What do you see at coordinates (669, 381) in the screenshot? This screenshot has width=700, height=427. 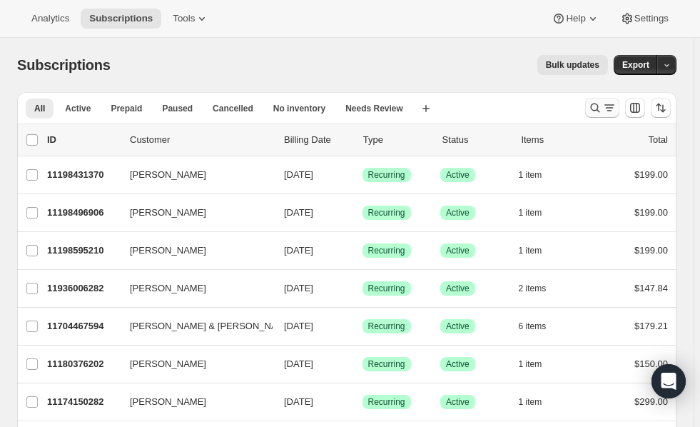 I see `div: Open Intercom Messenger` at bounding box center [669, 381].